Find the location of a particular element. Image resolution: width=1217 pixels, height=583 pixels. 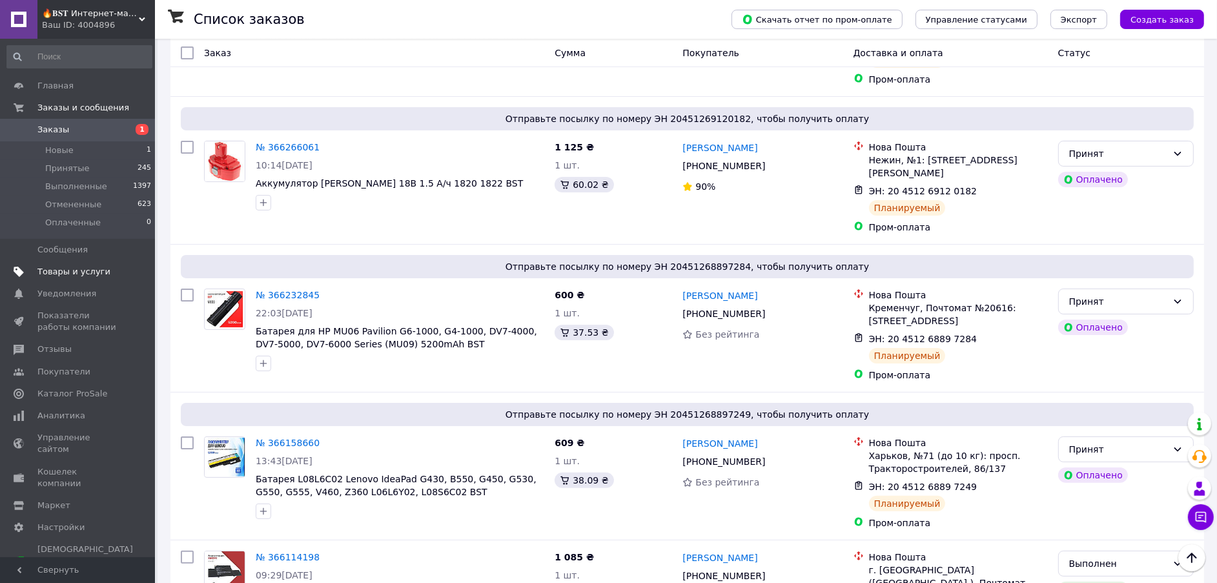

div: Выполнен is located at coordinates (1118, 564).